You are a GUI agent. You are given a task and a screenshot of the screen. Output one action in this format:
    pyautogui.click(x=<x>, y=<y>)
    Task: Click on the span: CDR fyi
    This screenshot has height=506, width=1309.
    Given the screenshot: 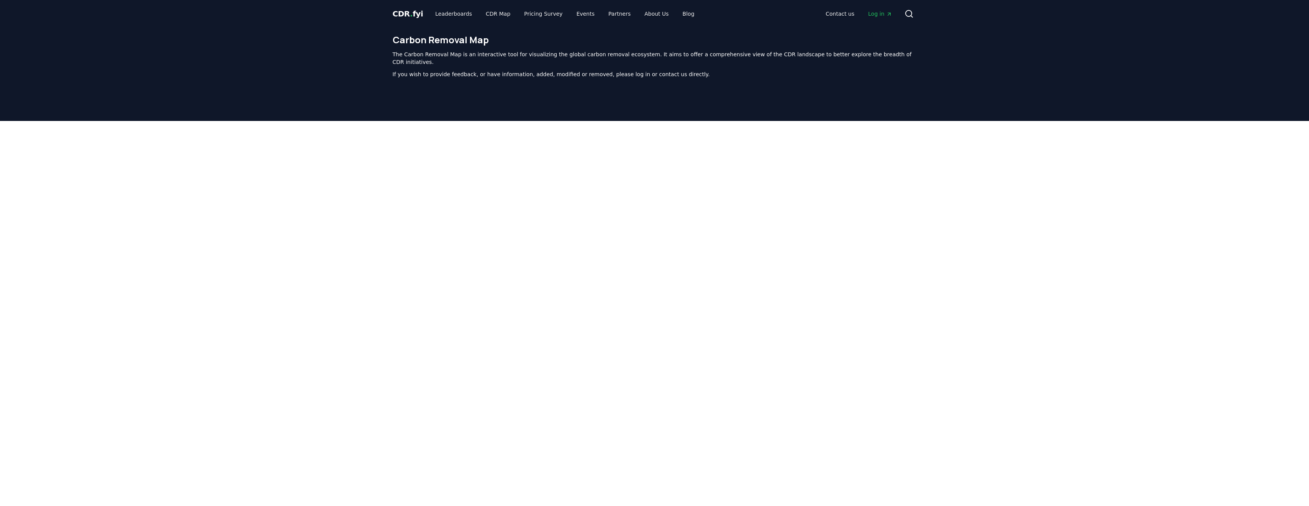 What is the action you would take?
    pyautogui.click(x=408, y=14)
    